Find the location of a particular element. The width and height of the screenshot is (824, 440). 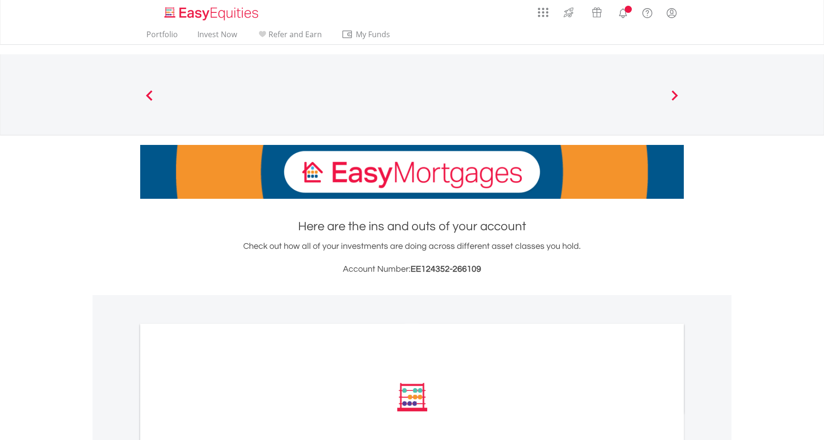

span: My Funds is located at coordinates (372, 34).